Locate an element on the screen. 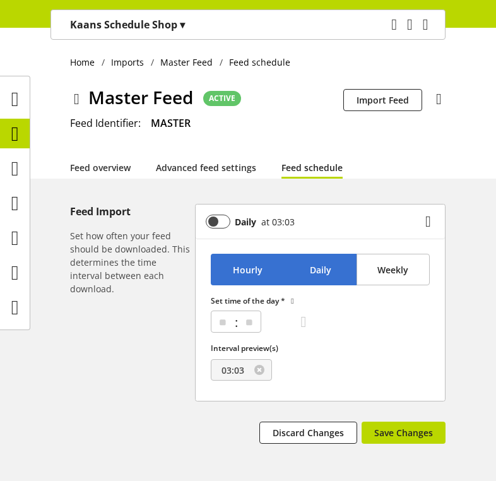 The width and height of the screenshot is (496, 481). span: Weekly is located at coordinates (392, 269).